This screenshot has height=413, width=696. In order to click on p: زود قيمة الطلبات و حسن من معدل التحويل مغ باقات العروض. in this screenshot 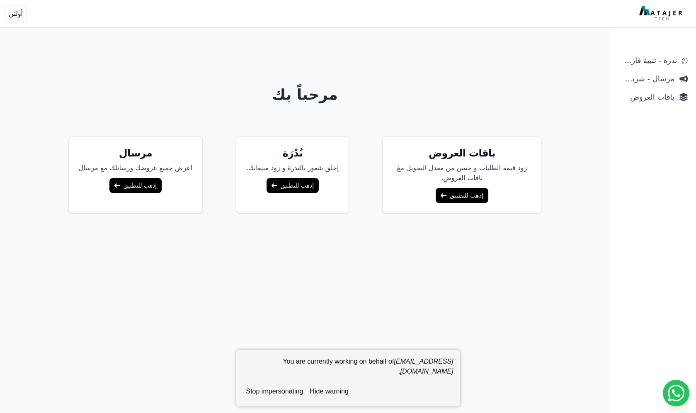, I will do `click(462, 173)`.